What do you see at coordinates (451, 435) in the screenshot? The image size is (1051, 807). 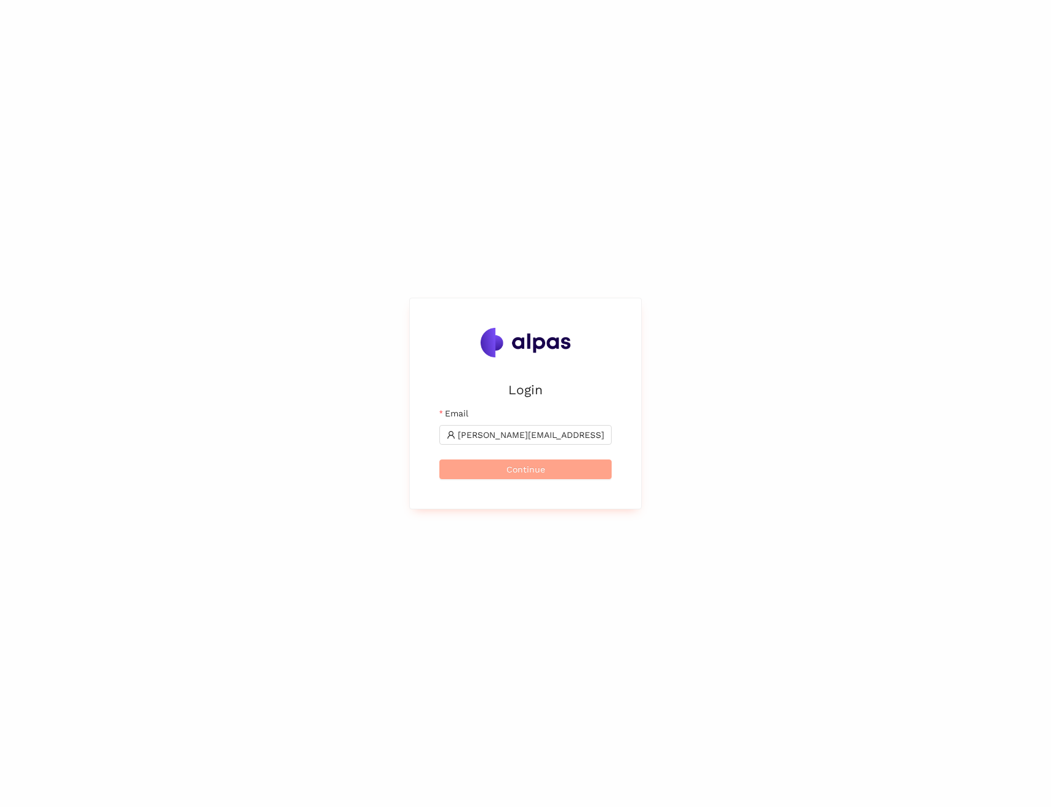 I see `span: user` at bounding box center [451, 435].